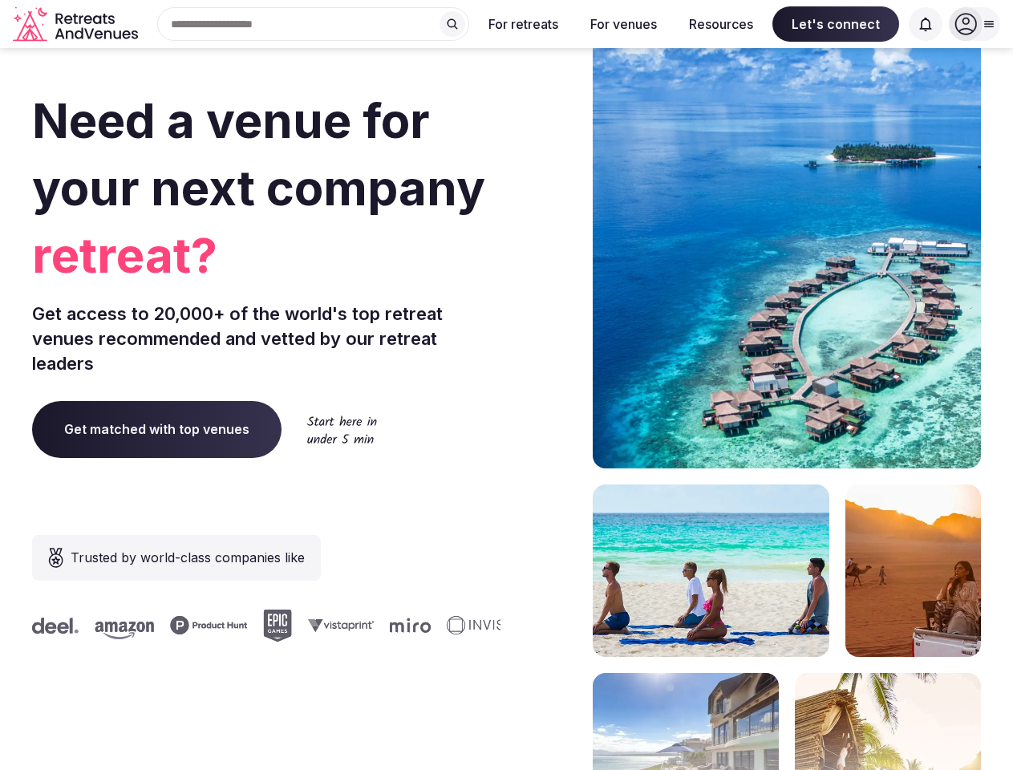 The image size is (1013, 770). What do you see at coordinates (156, 429) in the screenshot?
I see `span: Get matched with top venues` at bounding box center [156, 429].